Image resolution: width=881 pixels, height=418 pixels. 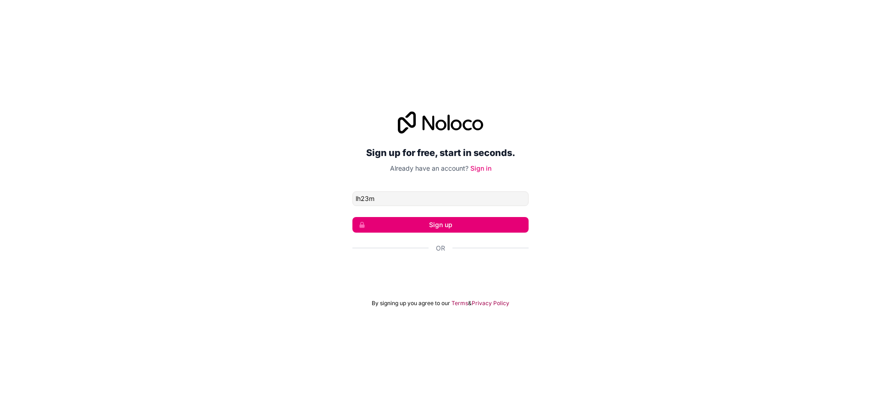 I want to click on h2: Sign up for free, start in seconds., so click(x=441, y=153).